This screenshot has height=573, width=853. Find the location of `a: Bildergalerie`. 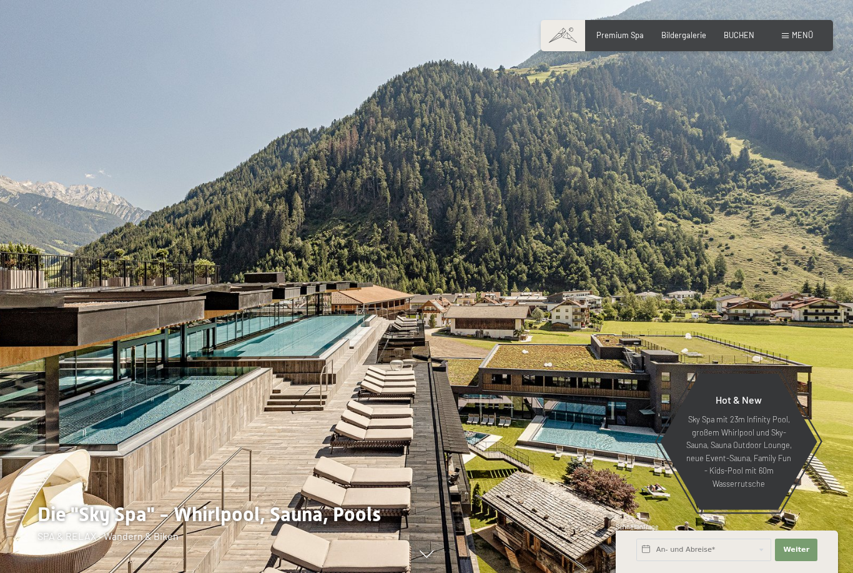

a: Bildergalerie is located at coordinates (684, 35).